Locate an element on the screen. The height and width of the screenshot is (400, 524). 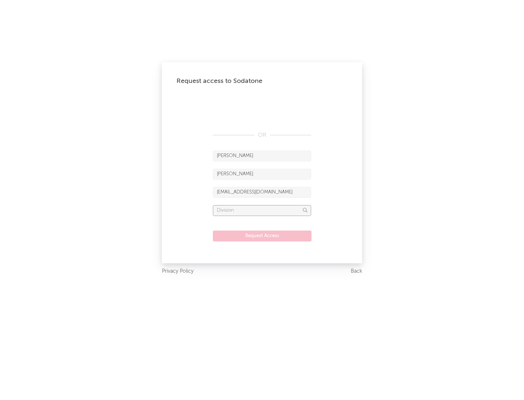
input: Last Name is located at coordinates (262, 174).